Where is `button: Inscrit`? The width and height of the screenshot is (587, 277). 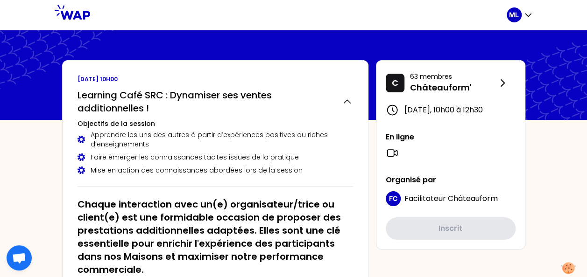
button: Inscrit is located at coordinates (451, 229).